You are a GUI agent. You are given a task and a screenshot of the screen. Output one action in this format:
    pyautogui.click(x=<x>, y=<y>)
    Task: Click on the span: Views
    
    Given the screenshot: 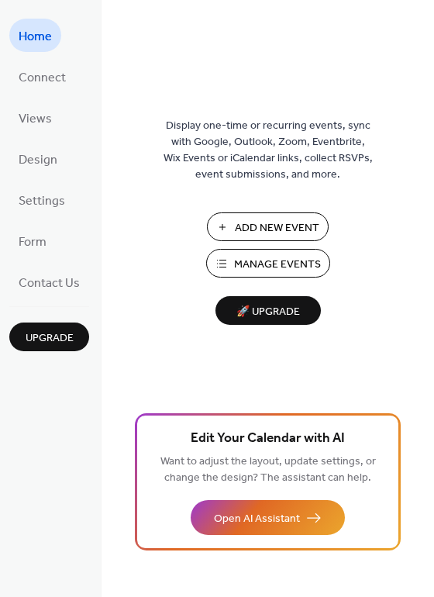 What is the action you would take?
    pyautogui.click(x=35, y=119)
    